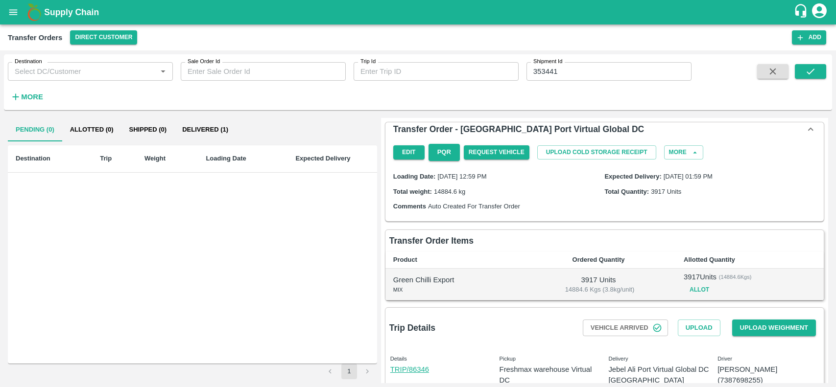  Describe the element at coordinates (263, 71) in the screenshot. I see `input: Enter Sale Order Id` at that location.